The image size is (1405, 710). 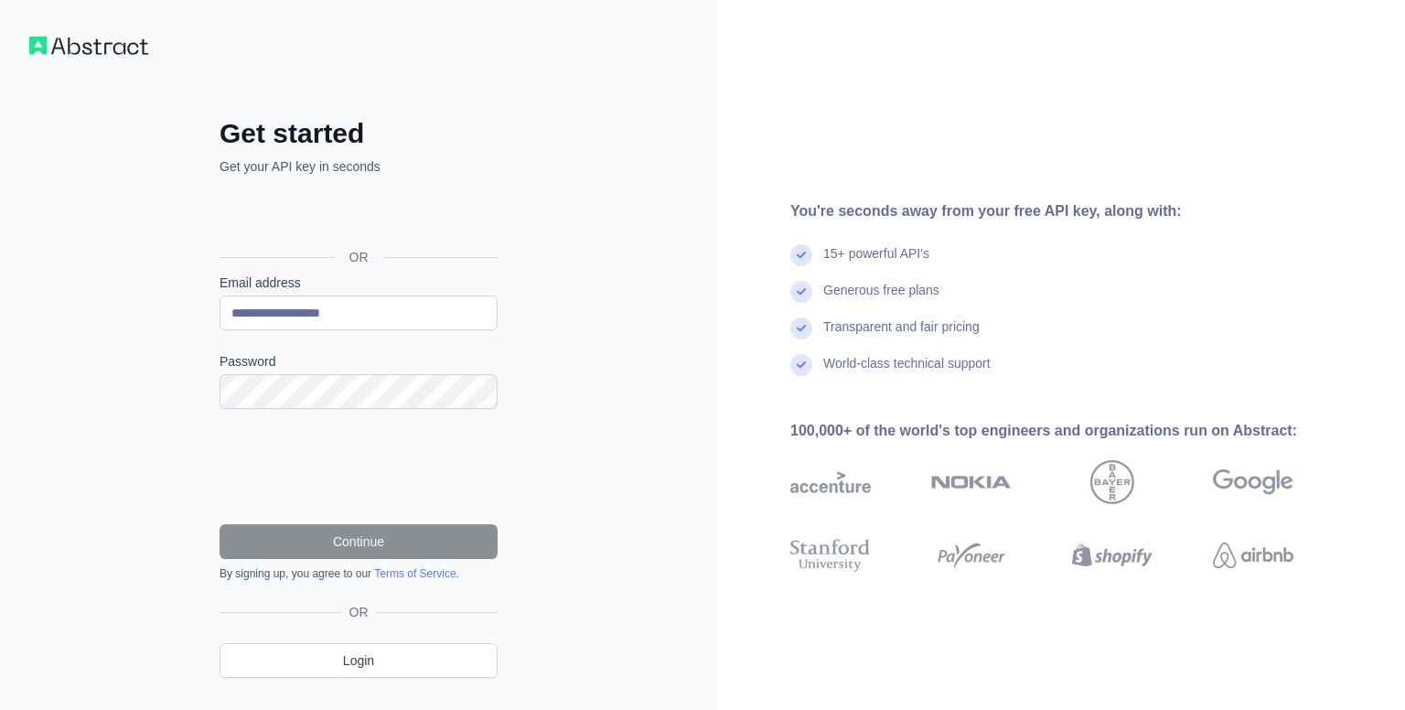 I want to click on p: Get your API key in seconds, so click(x=359, y=166).